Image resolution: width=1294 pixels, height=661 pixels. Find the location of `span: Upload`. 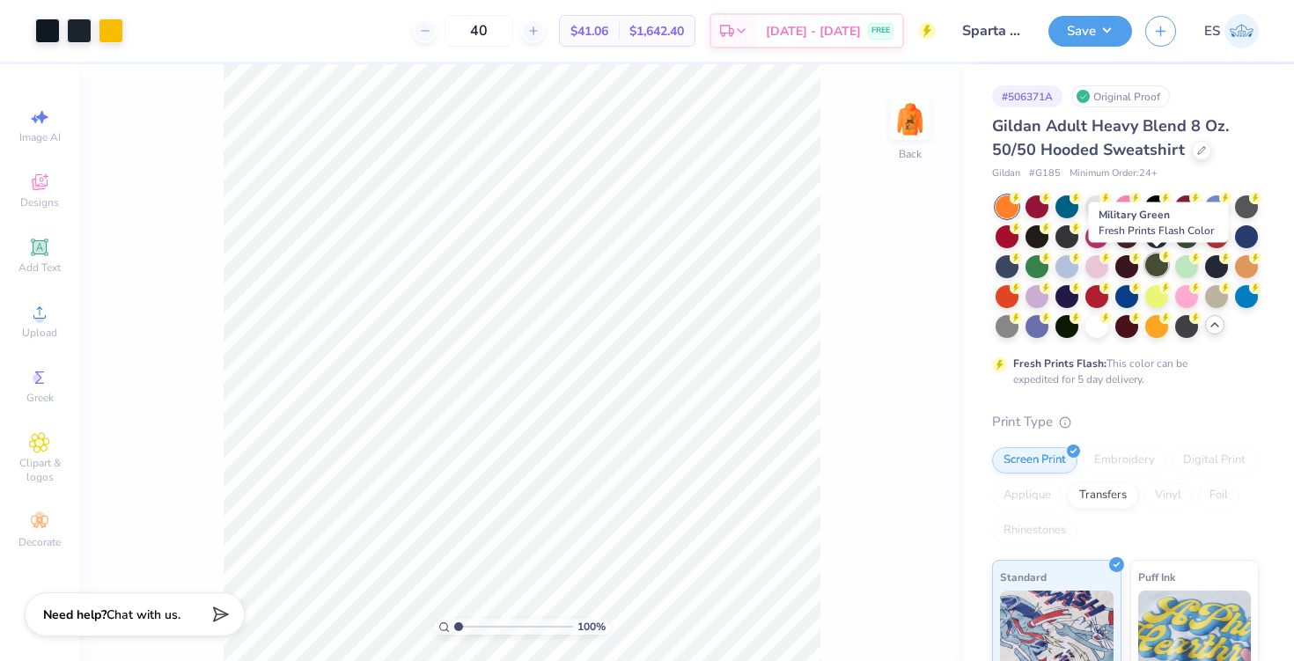

span: Upload is located at coordinates (40, 333).